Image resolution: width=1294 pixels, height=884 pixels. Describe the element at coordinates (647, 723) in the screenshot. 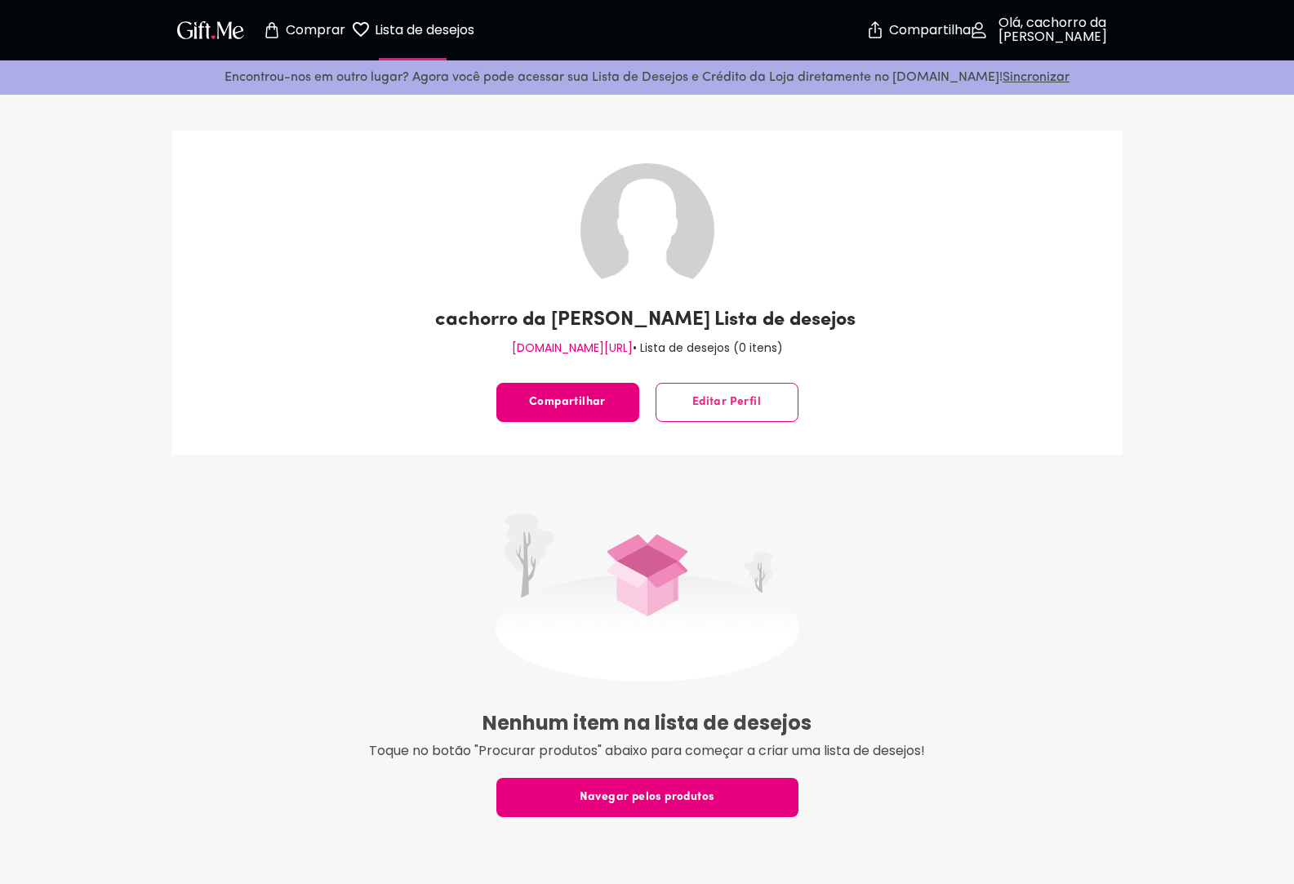

I see `font: Nenhum item na lista de desejos` at that location.